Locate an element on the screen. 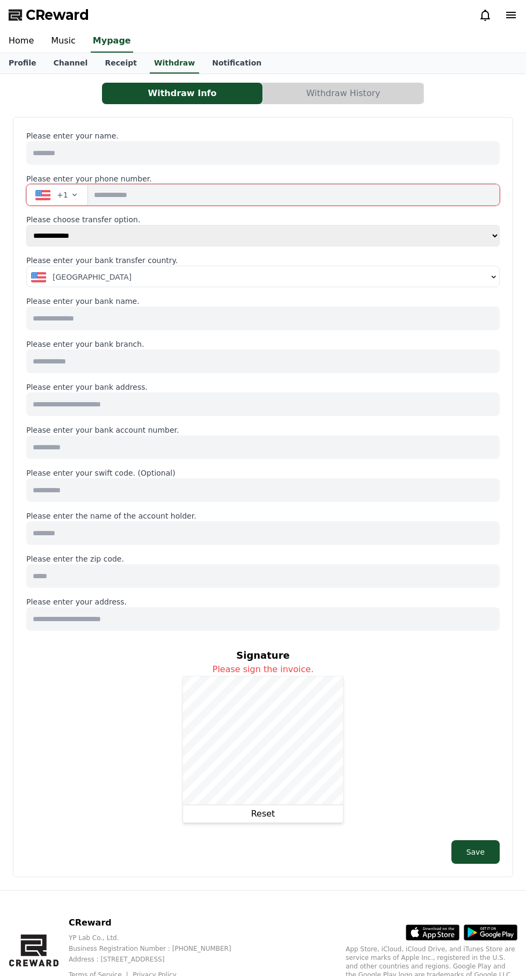 The image size is (526, 976). p: CReward is located at coordinates (158, 923).